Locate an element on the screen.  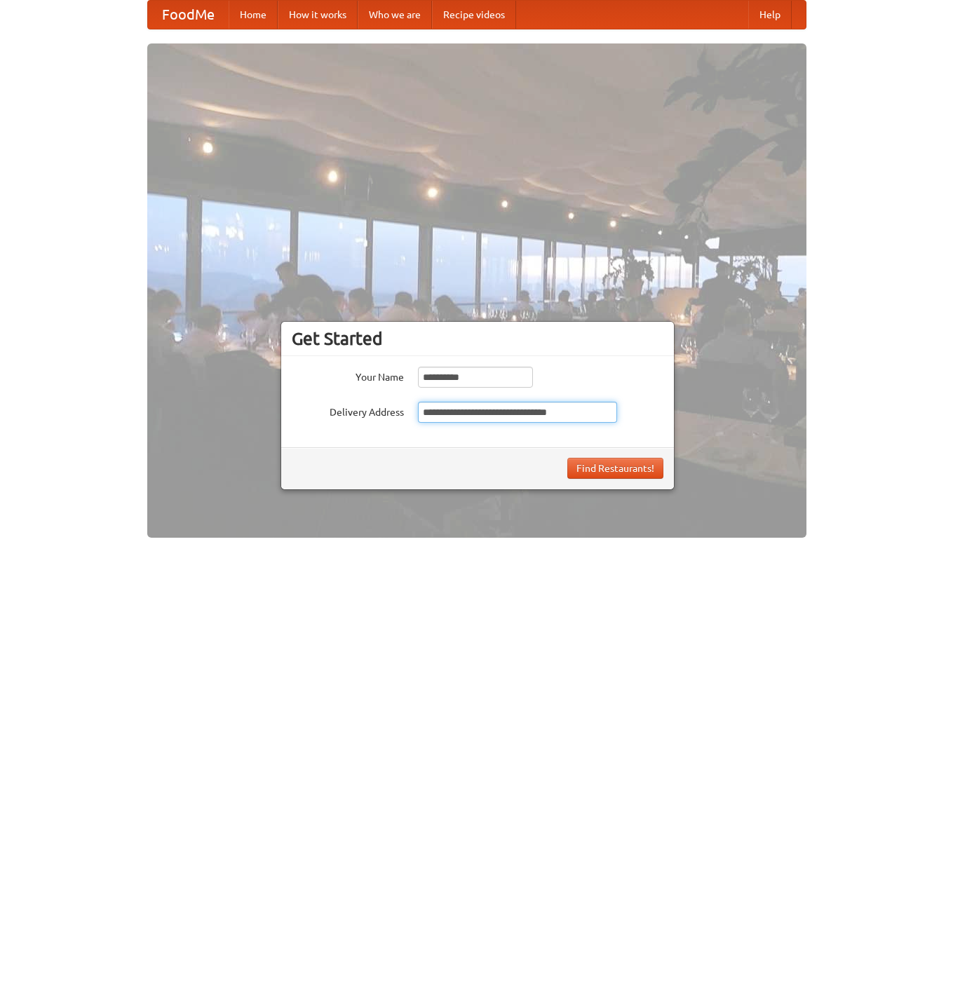
a: Recipe videos is located at coordinates (474, 15).